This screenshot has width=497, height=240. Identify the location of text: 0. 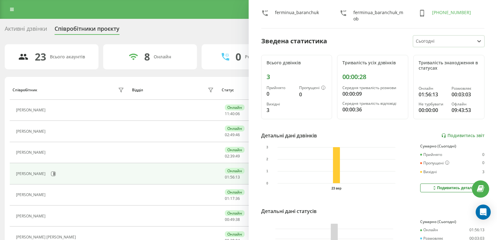
(267, 183).